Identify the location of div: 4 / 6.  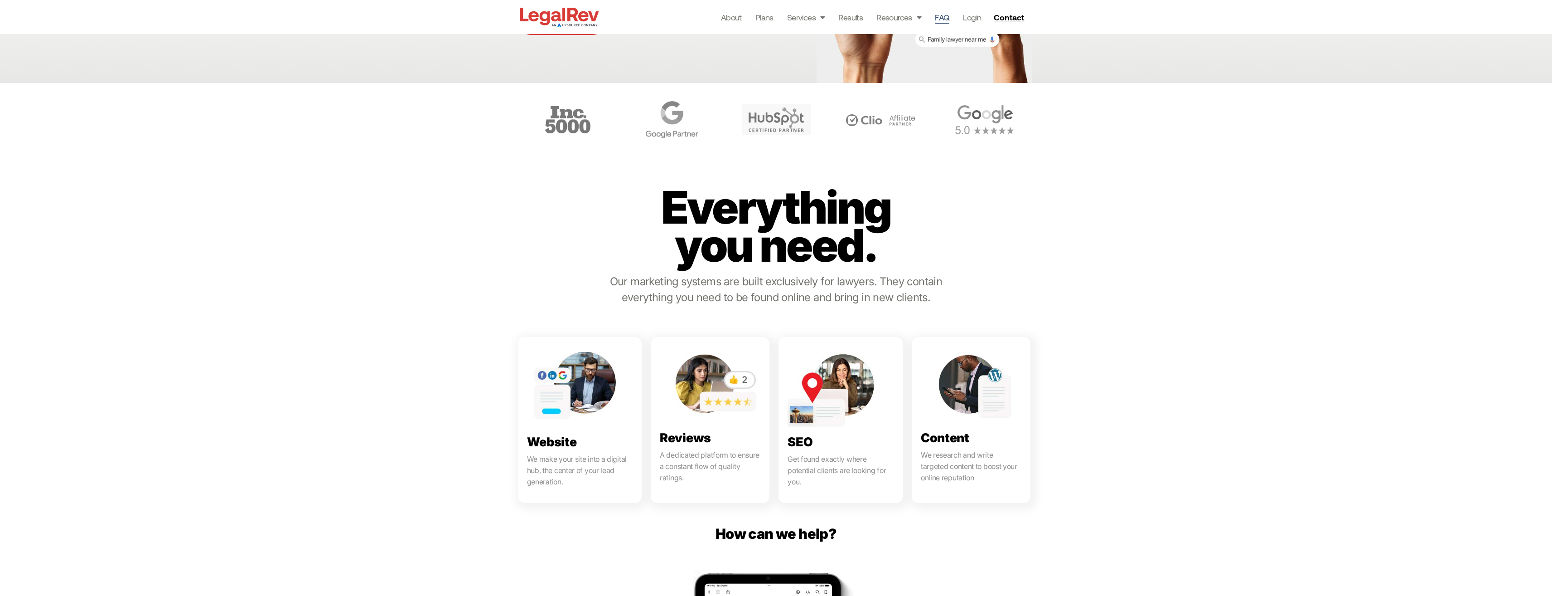
(672, 120).